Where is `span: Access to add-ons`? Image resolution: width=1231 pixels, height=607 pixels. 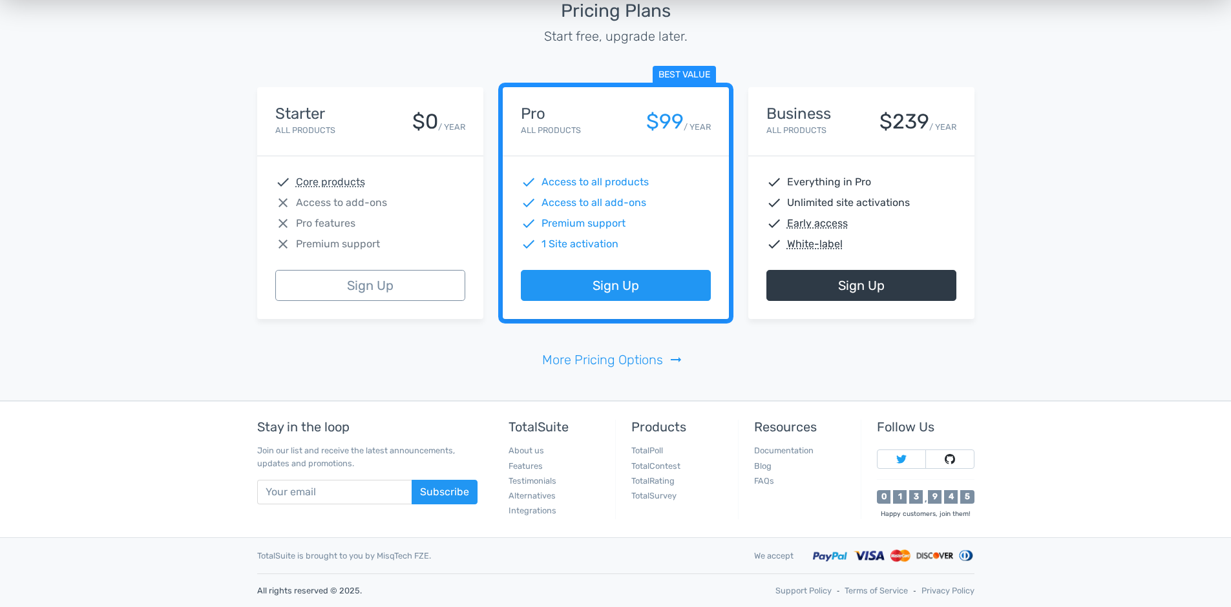 span: Access to add-ons is located at coordinates (341, 203).